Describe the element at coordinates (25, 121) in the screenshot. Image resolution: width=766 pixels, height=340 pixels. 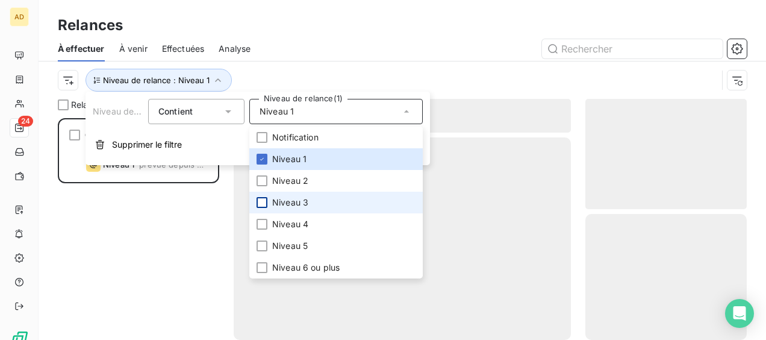
I see `span: 24` at that location.